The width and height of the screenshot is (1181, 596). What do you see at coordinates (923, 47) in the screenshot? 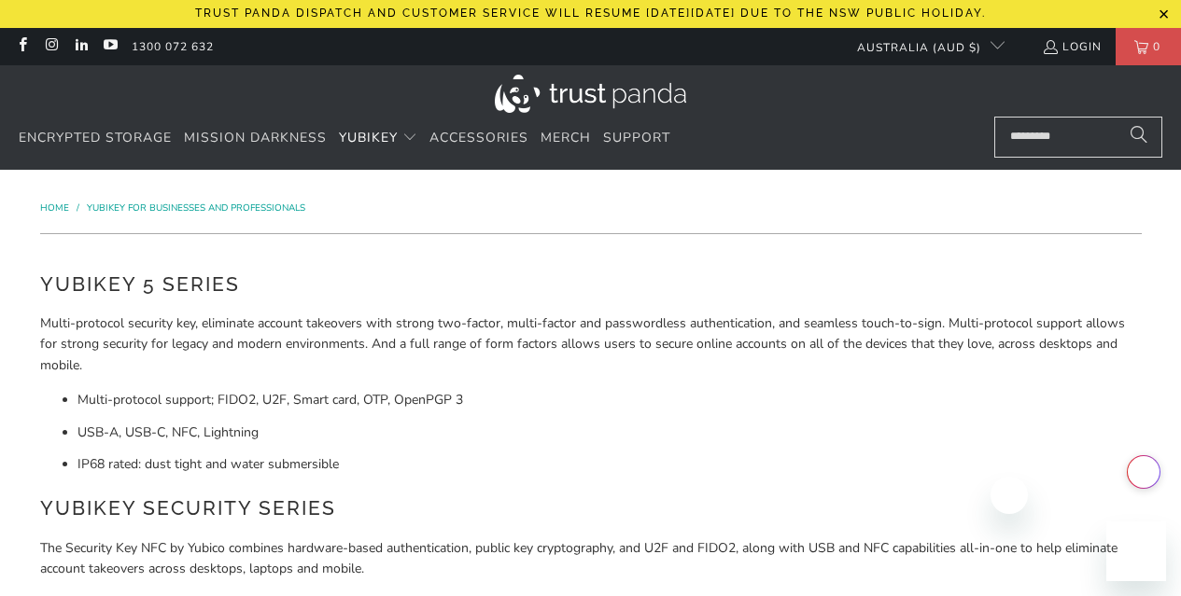
I see `button: Australia (AUD $)` at bounding box center [923, 47].